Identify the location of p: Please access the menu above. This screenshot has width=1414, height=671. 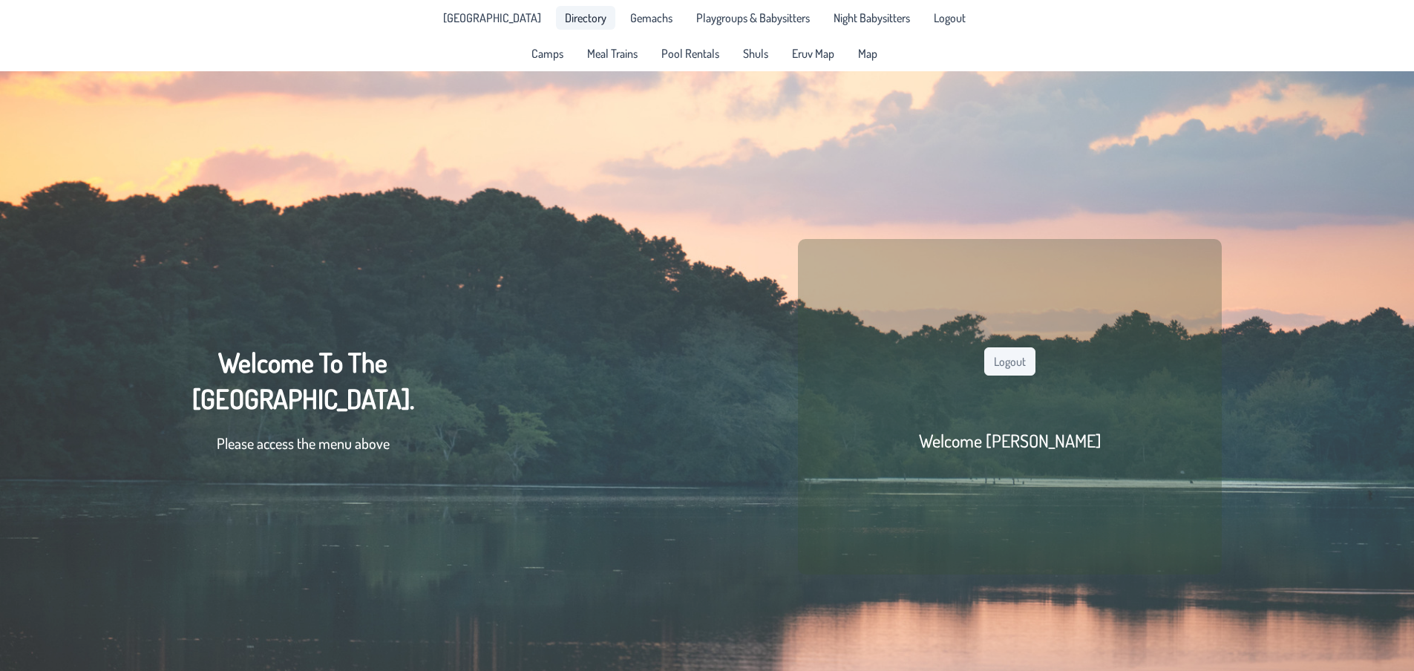
(303, 443).